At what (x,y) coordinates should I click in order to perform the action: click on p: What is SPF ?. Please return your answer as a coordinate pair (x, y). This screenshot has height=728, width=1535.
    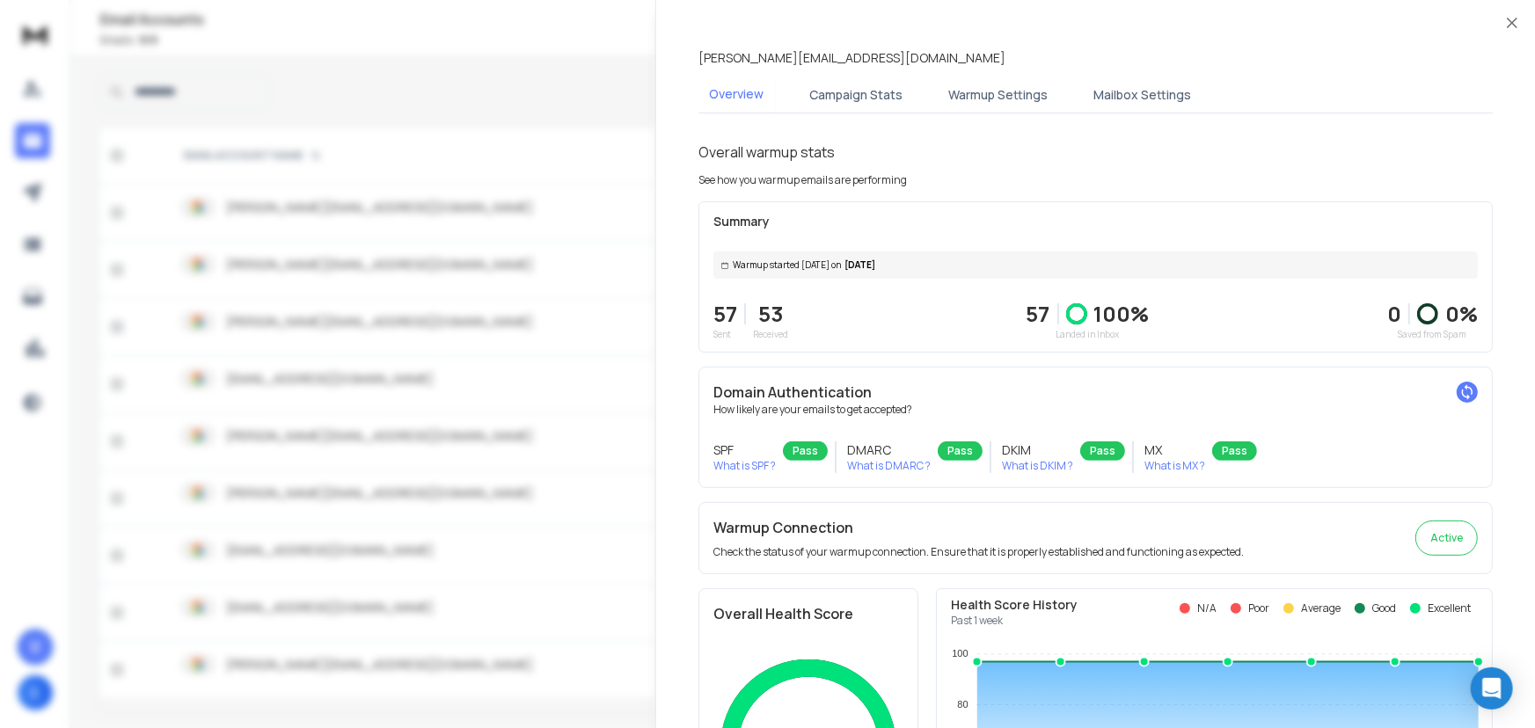
    Looking at the image, I should click on (744, 466).